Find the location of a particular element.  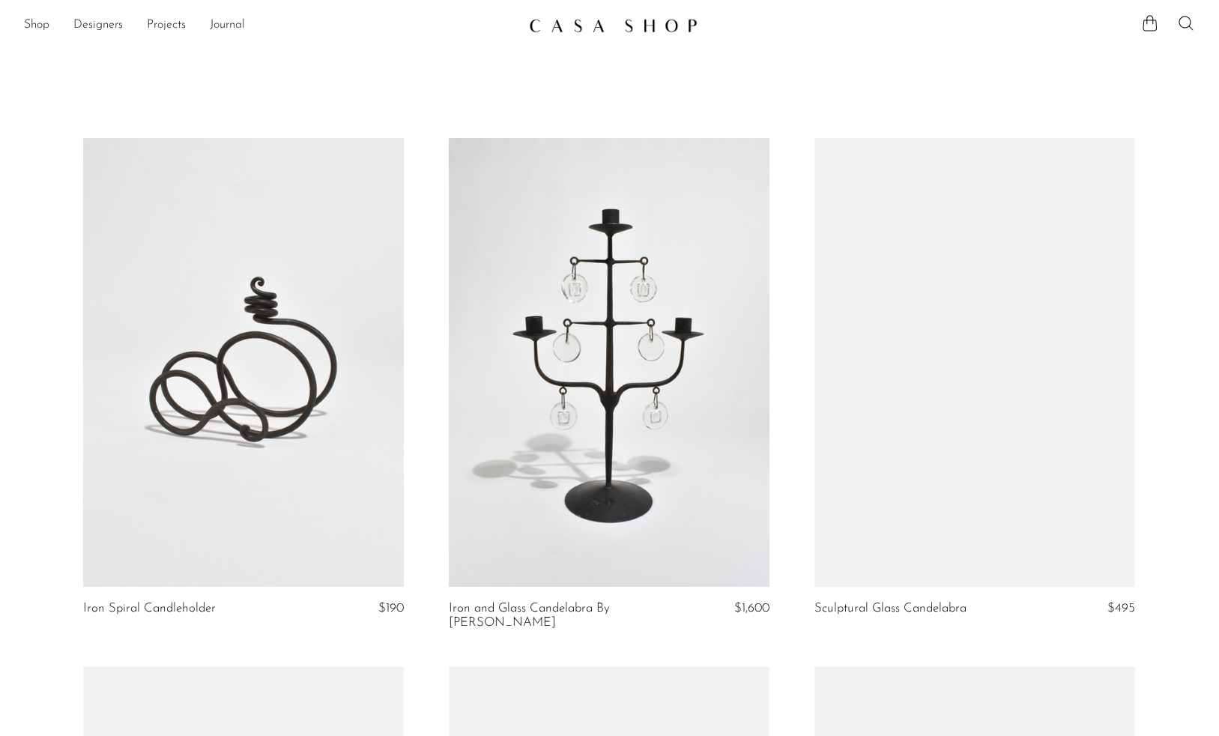

a: Sculptural Glass Candelabra is located at coordinates (890, 608).